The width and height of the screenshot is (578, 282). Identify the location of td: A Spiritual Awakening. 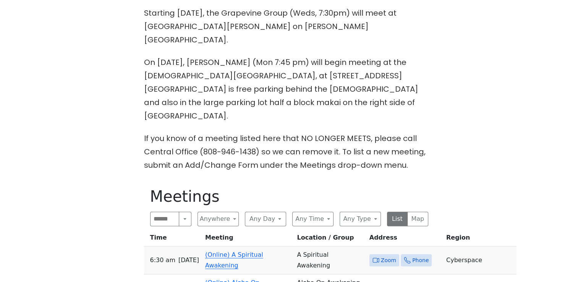
(329, 260).